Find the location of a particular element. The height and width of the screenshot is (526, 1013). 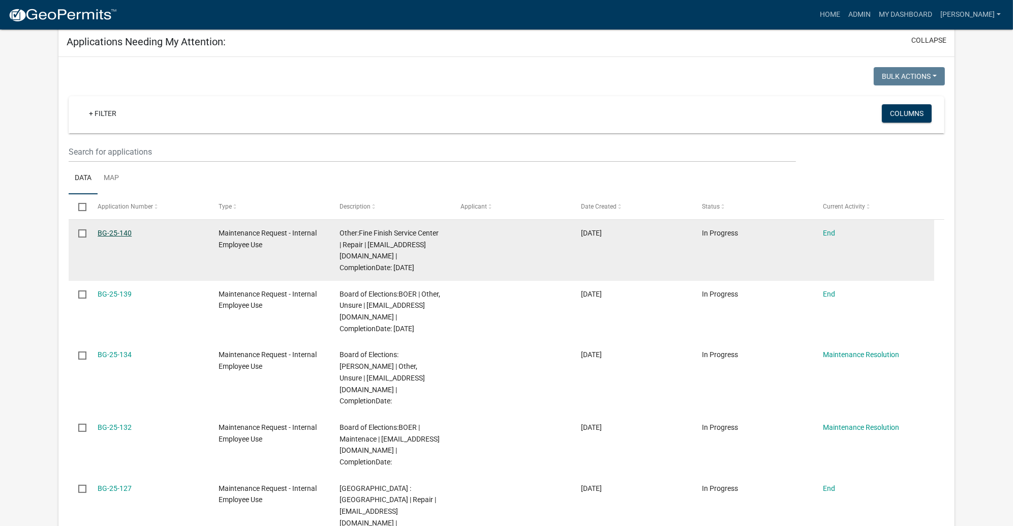

a: BG-25-134 is located at coordinates (114, 354).